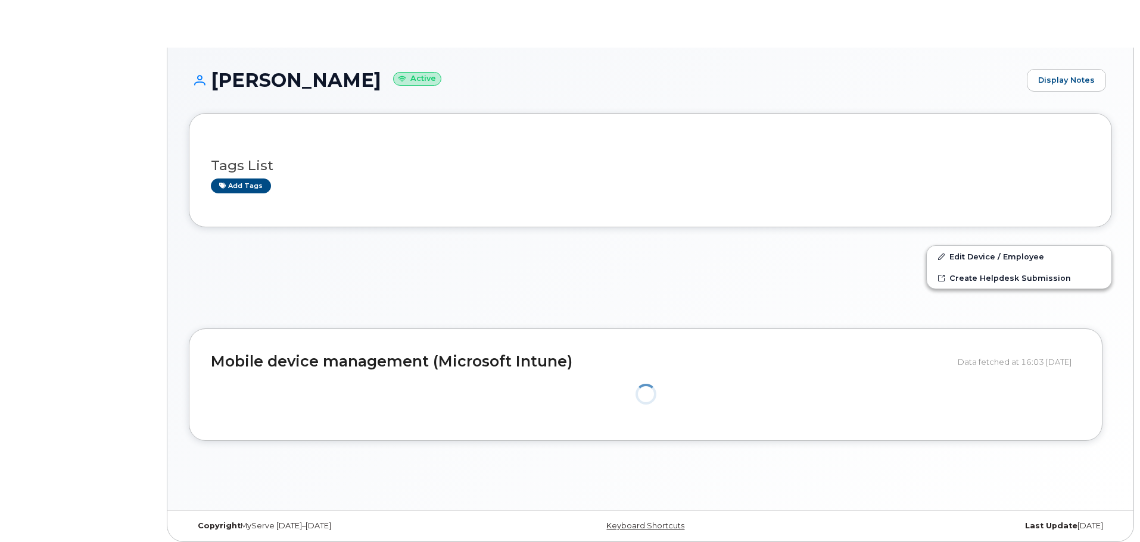 The image size is (1140, 542). Describe the element at coordinates (1051, 526) in the screenshot. I see `strong: Last Update` at that location.